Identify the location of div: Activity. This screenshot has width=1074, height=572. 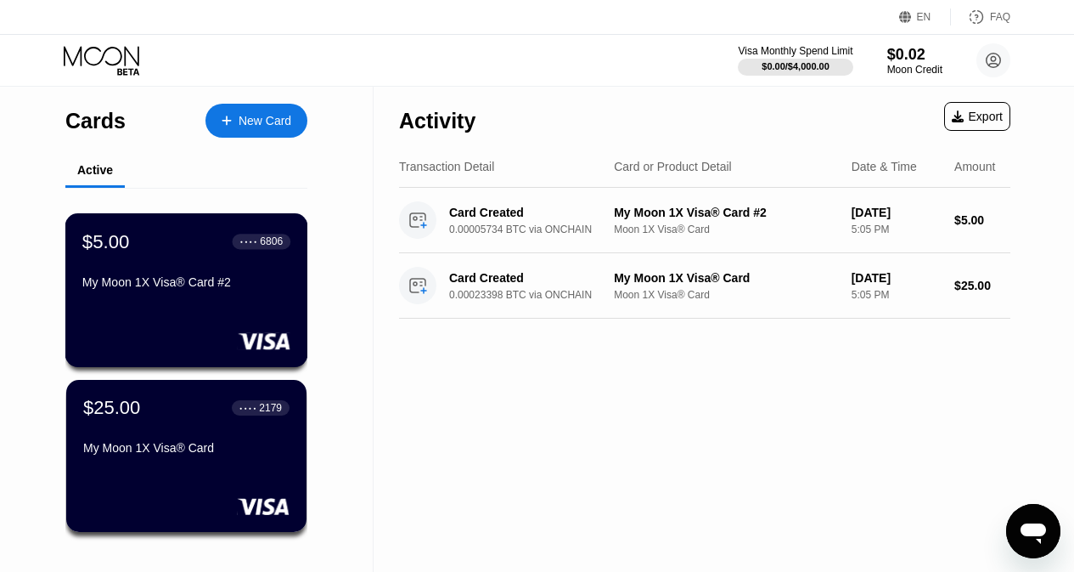
(437, 121).